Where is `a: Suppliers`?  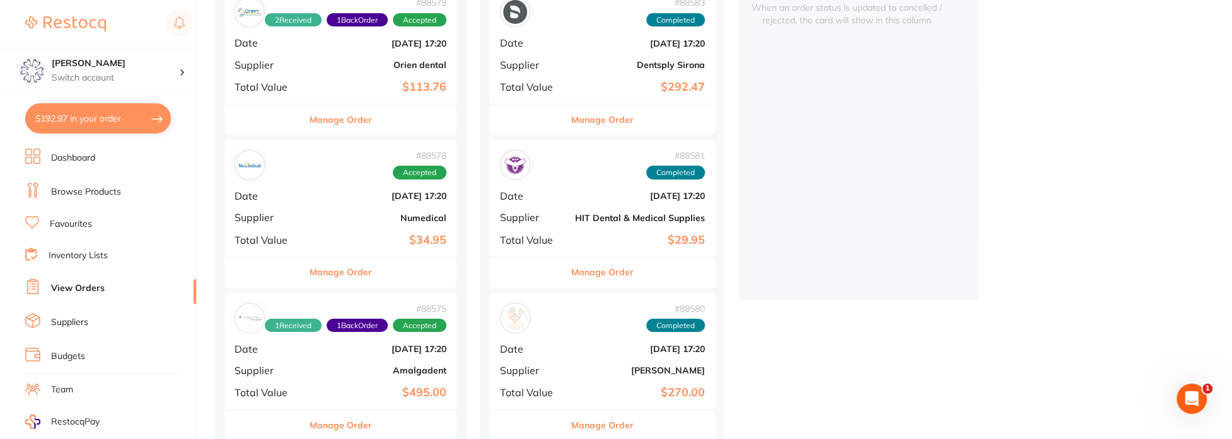 a: Suppliers is located at coordinates (69, 323).